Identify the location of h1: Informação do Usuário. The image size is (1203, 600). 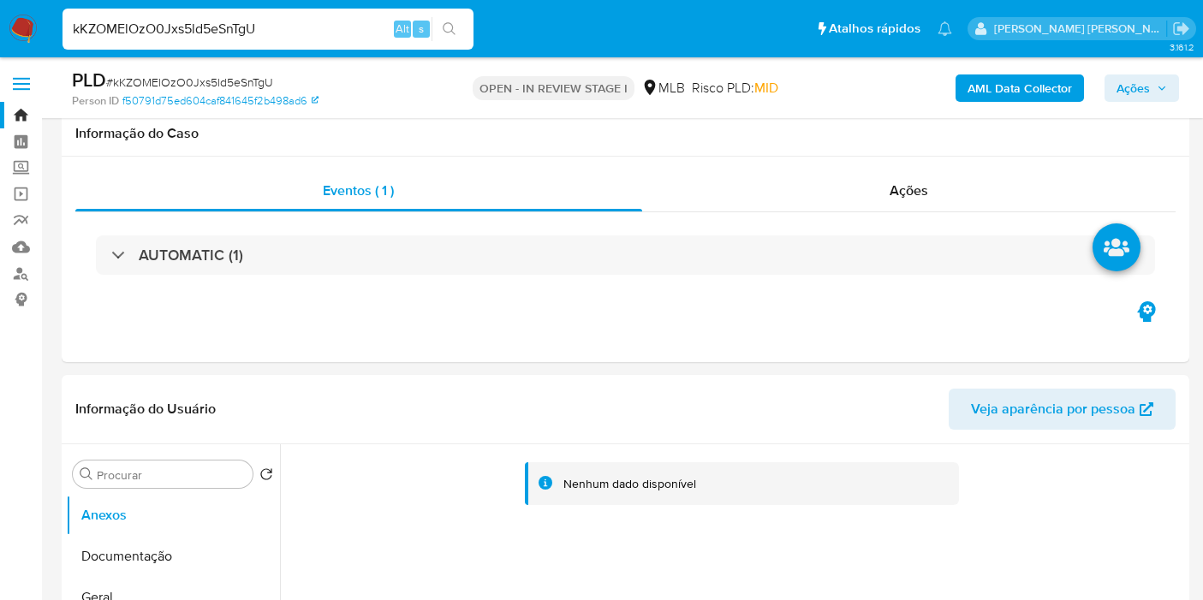
(146, 409).